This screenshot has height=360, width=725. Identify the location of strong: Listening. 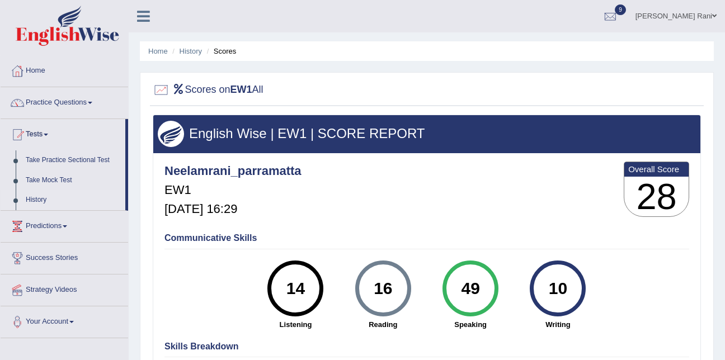
(296, 325).